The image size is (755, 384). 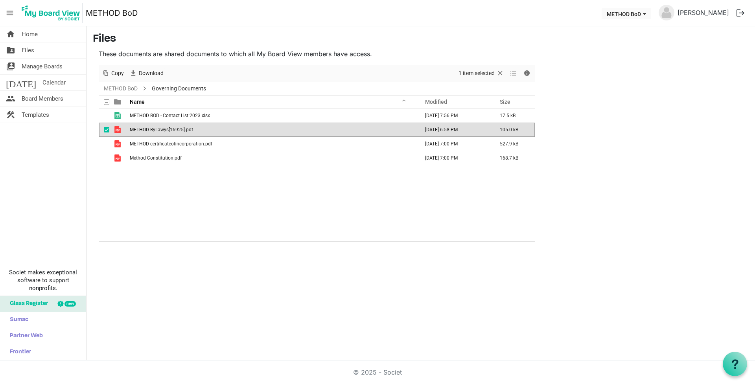 I want to click on span: folder_shared, so click(x=11, y=50).